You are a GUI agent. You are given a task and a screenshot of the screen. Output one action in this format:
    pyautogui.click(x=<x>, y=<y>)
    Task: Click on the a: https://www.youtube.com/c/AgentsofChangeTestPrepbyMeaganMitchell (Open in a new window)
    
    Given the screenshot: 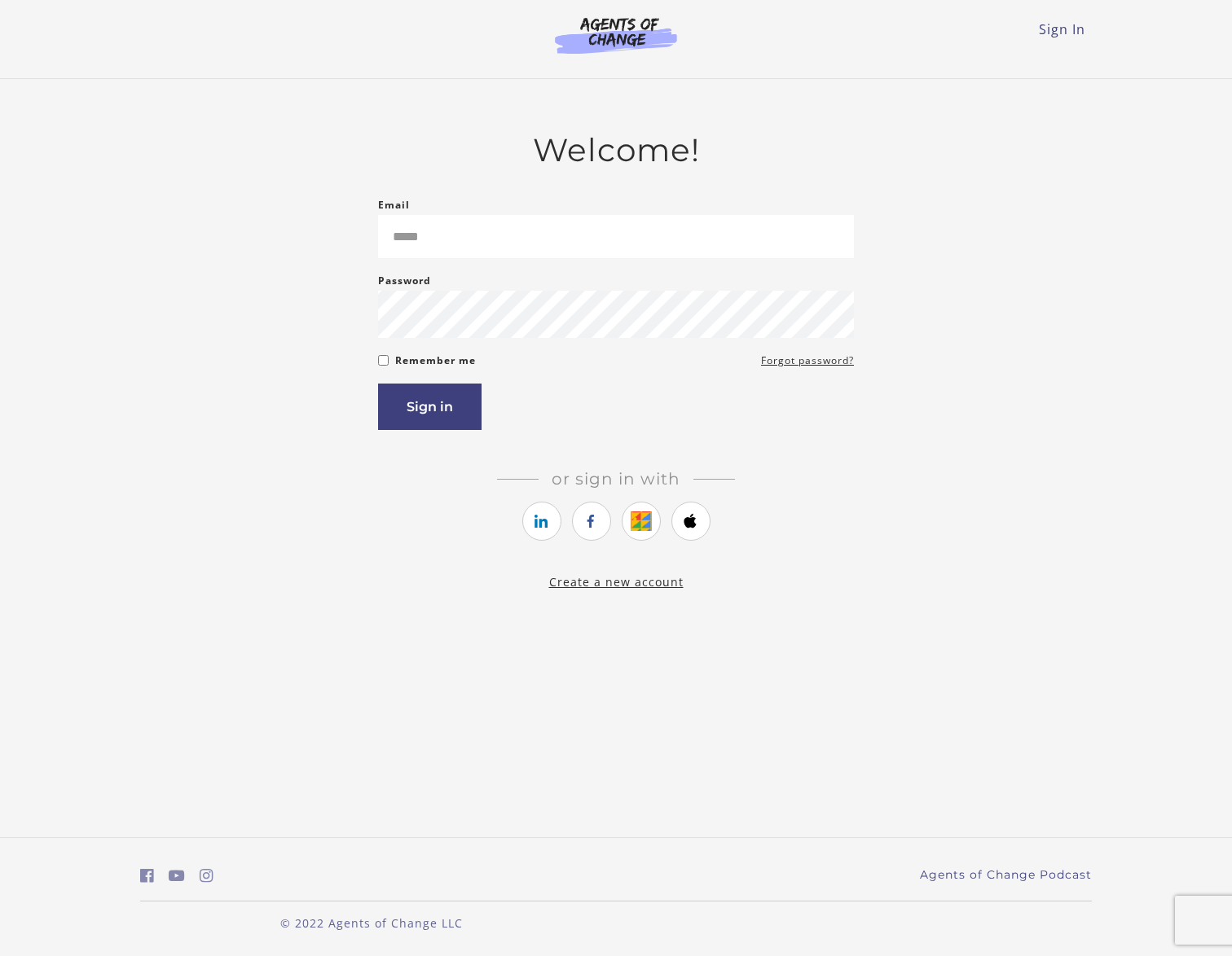 What is the action you would take?
    pyautogui.click(x=177, y=875)
    